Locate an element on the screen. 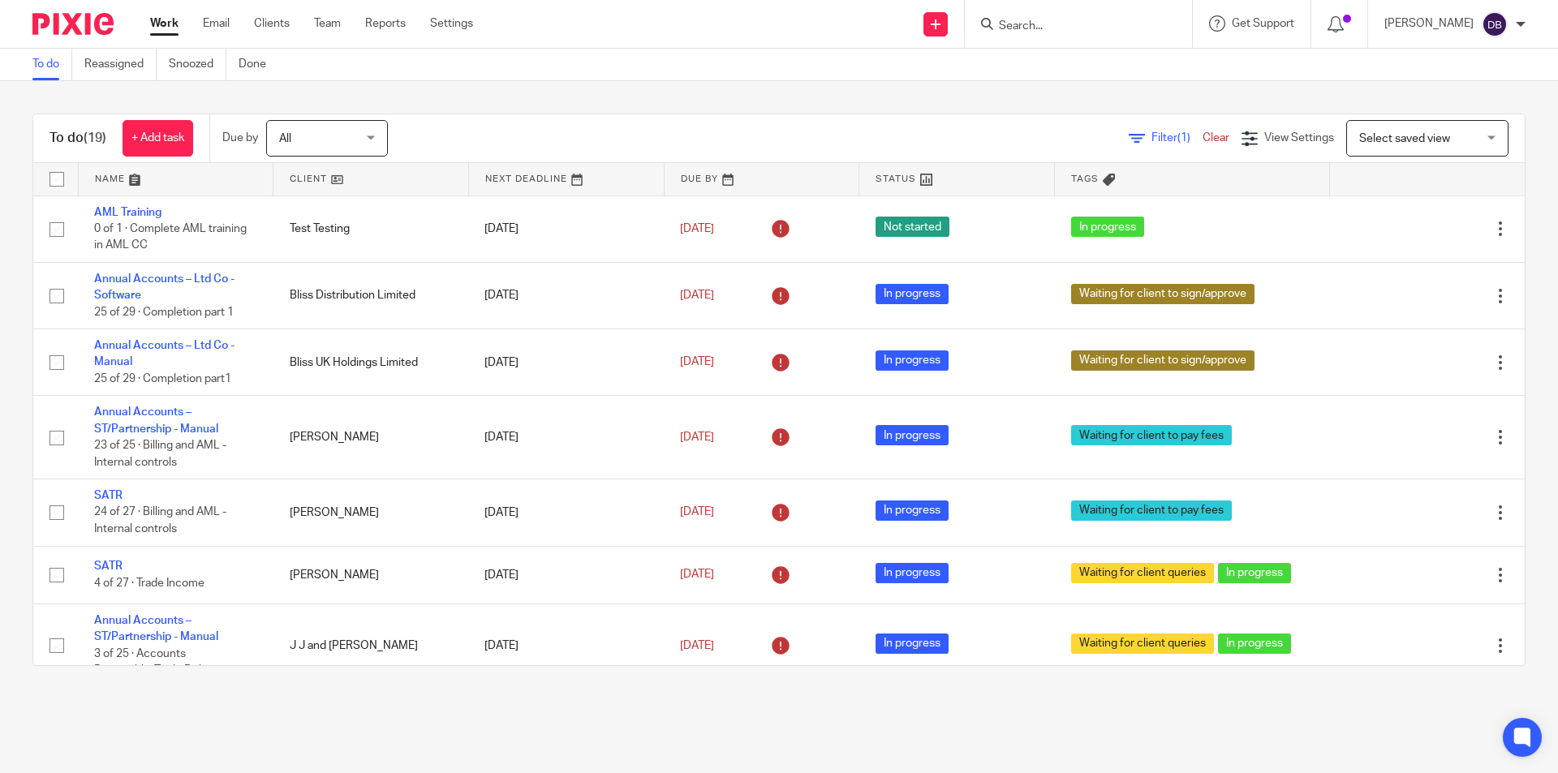 This screenshot has height=773, width=1558. span: Tags is located at coordinates (1085, 178).